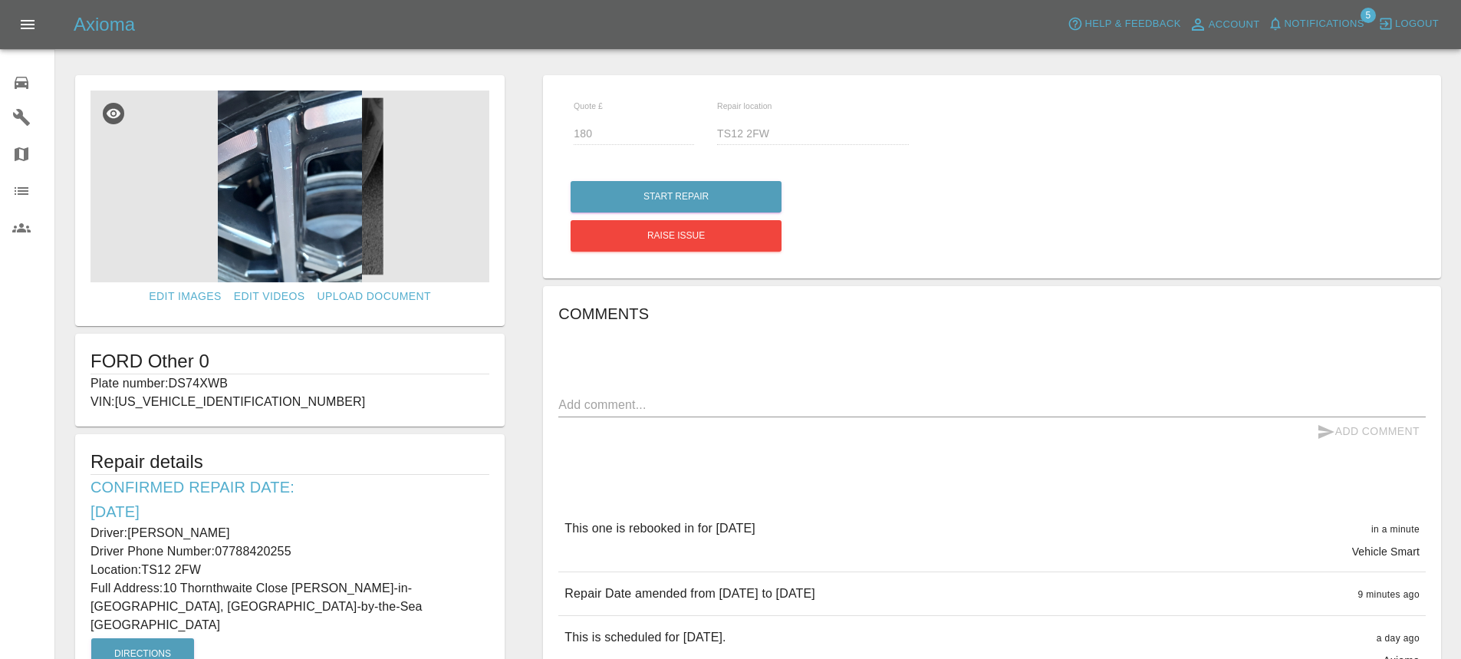 Image resolution: width=1461 pixels, height=659 pixels. What do you see at coordinates (290, 361) in the screenshot?
I see `h1: FORD Other 0` at bounding box center [290, 361].